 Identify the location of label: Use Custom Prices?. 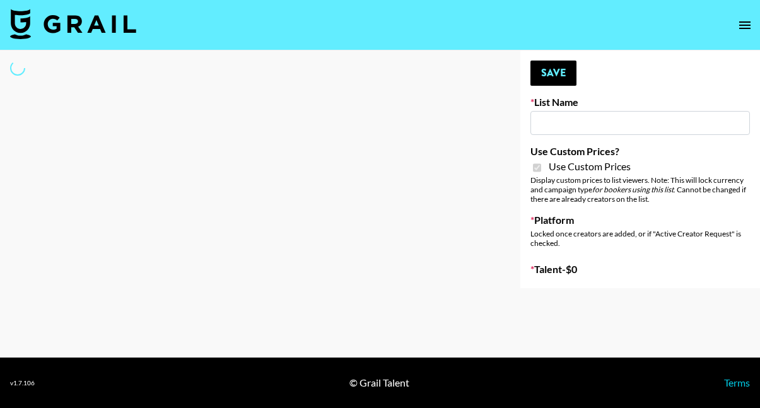
(640, 151).